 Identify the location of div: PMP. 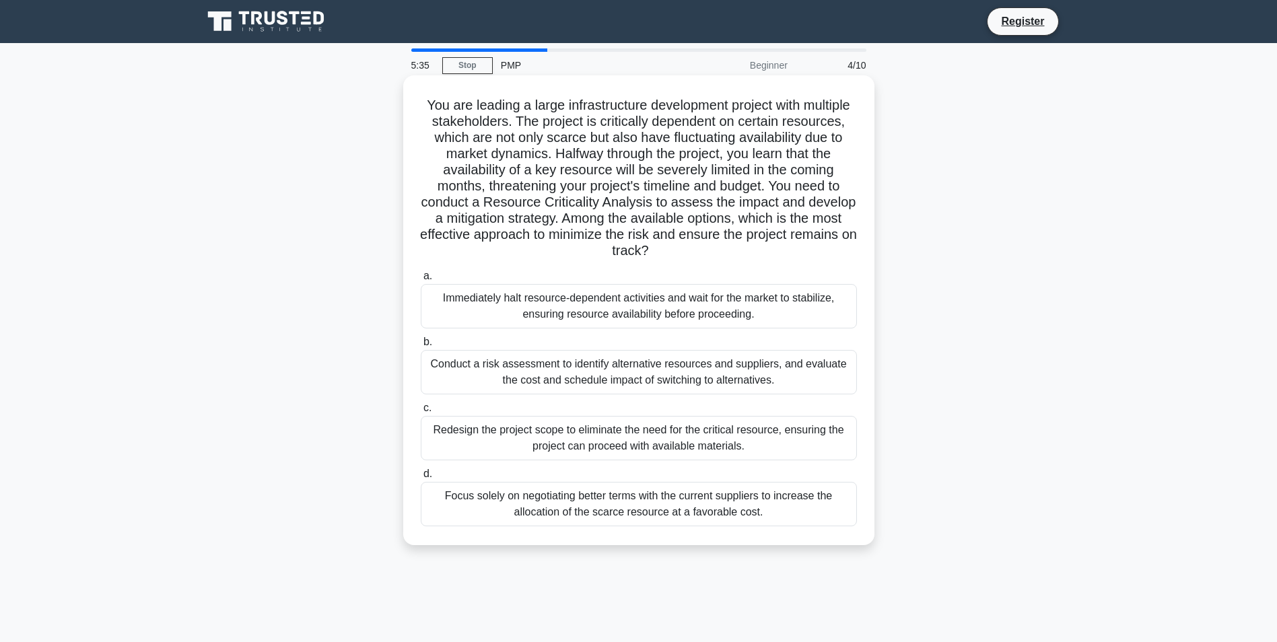
(585, 65).